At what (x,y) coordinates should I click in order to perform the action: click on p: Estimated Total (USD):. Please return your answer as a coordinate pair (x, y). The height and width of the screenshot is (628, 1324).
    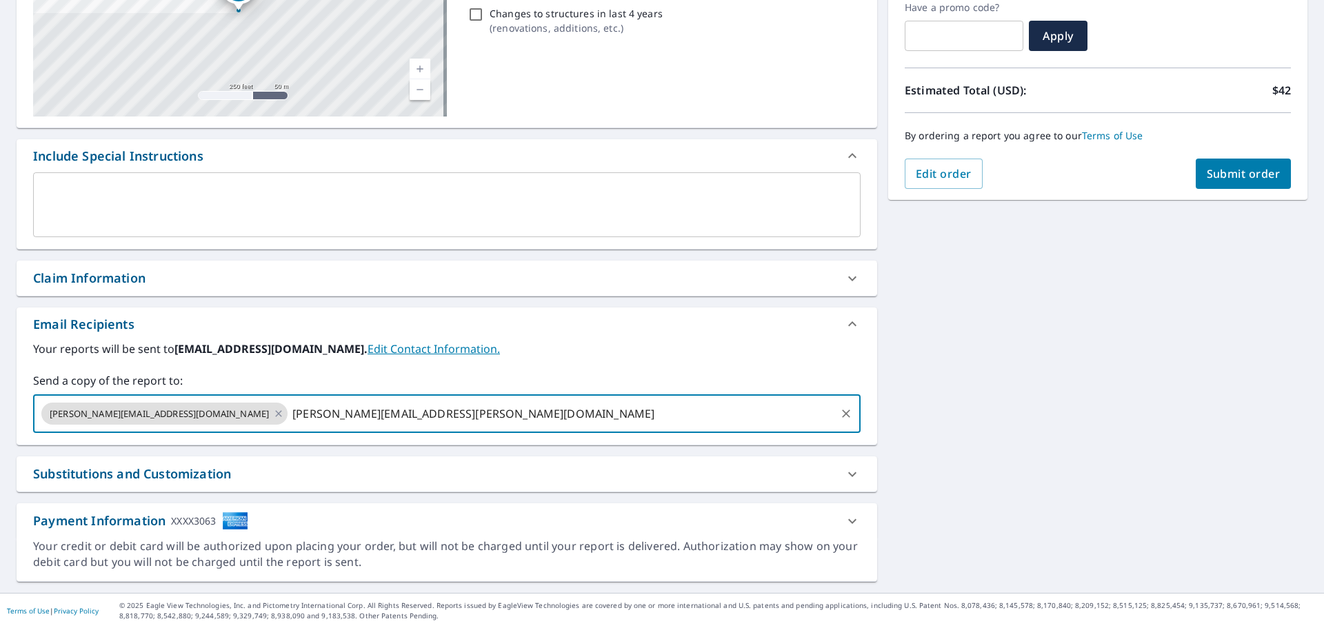
    Looking at the image, I should click on (1001, 90).